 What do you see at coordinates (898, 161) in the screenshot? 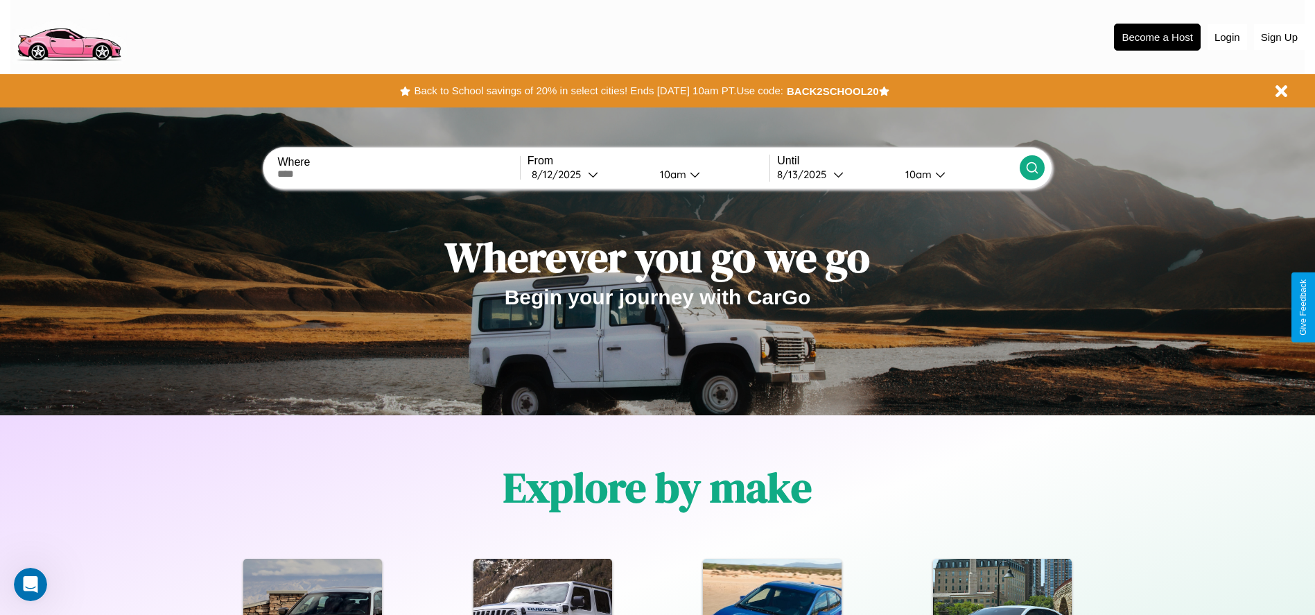
I see `label: Until` at bounding box center [898, 161].